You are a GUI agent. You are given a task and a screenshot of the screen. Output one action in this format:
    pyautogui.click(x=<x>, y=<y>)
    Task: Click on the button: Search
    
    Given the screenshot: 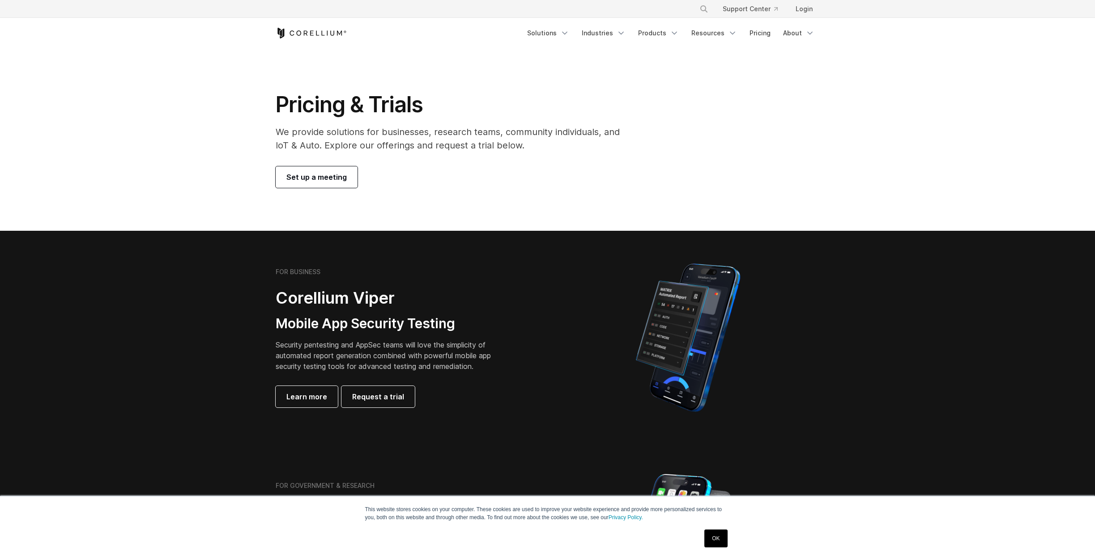 What is the action you would take?
    pyautogui.click(x=704, y=9)
    